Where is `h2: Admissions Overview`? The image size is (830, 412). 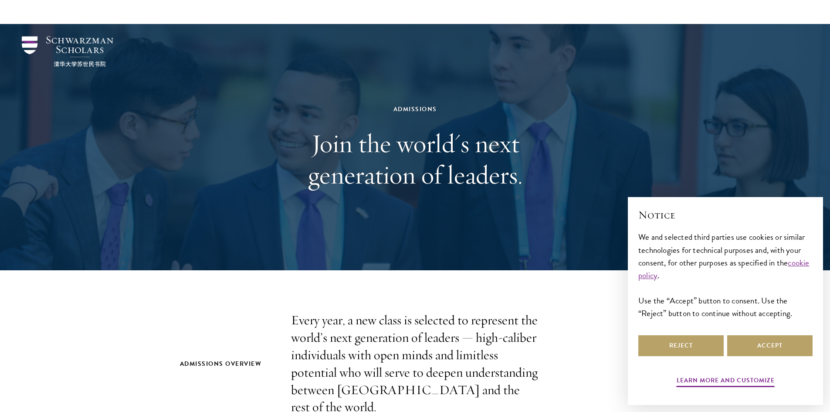
h2: Admissions Overview is located at coordinates (227, 363).